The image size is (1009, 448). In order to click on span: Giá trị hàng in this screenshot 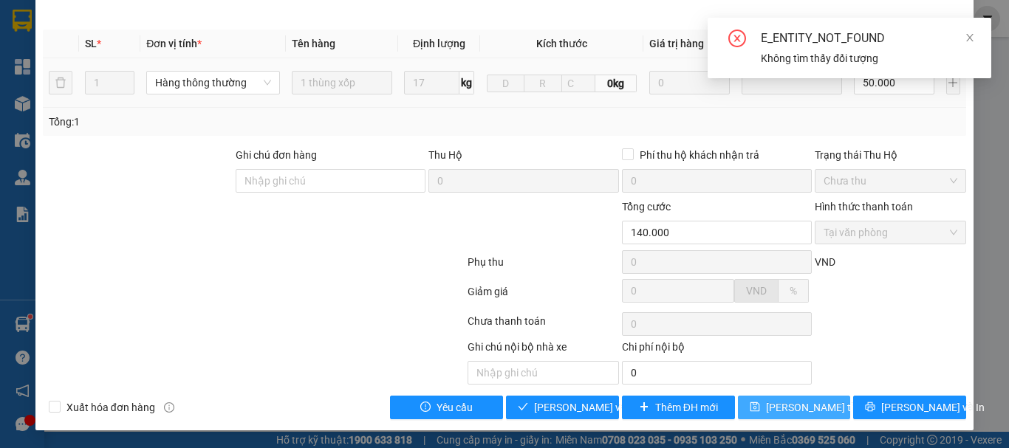, I will do `click(677, 44)`.